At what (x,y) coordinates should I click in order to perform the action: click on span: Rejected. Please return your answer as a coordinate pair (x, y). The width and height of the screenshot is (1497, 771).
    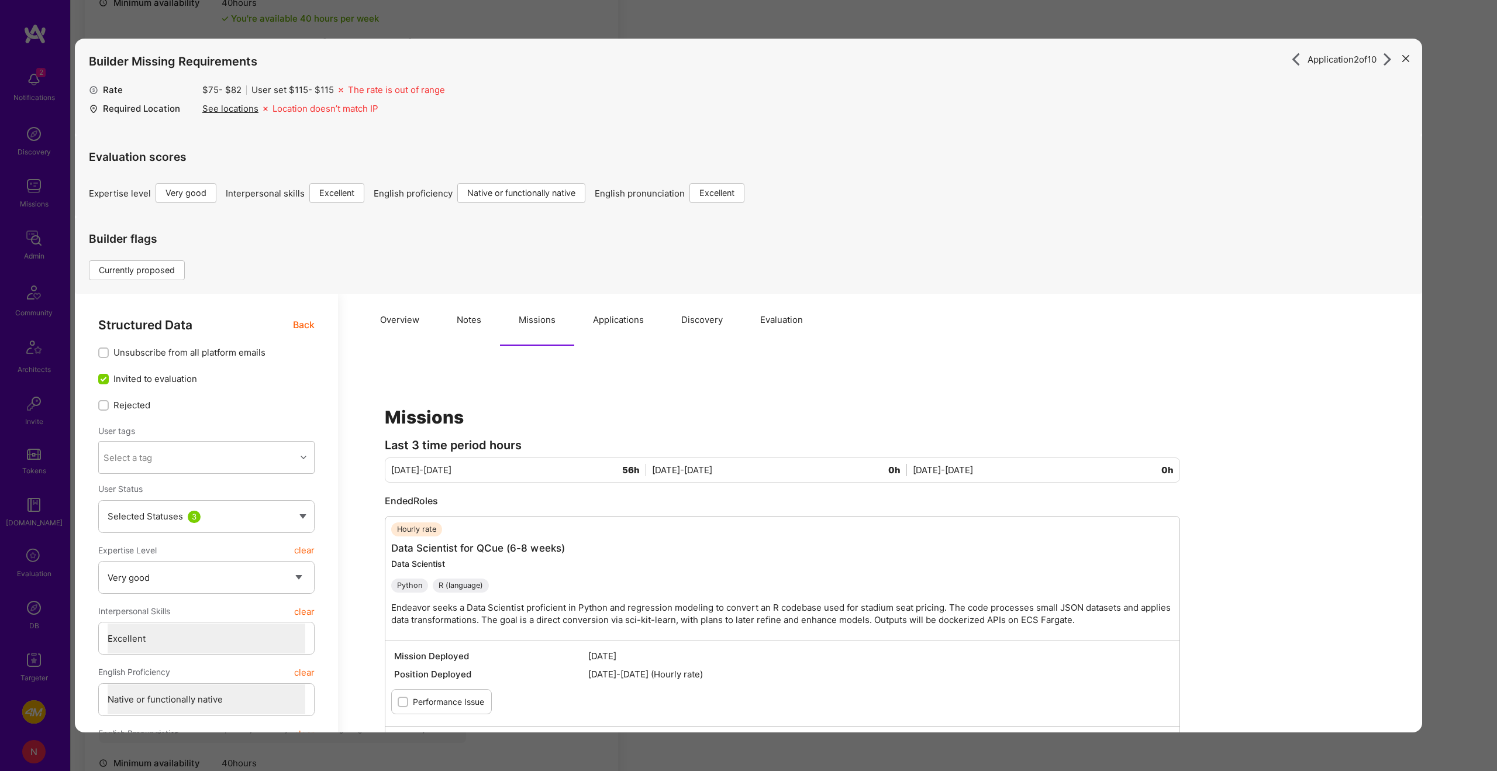
    Looking at the image, I should click on (132, 405).